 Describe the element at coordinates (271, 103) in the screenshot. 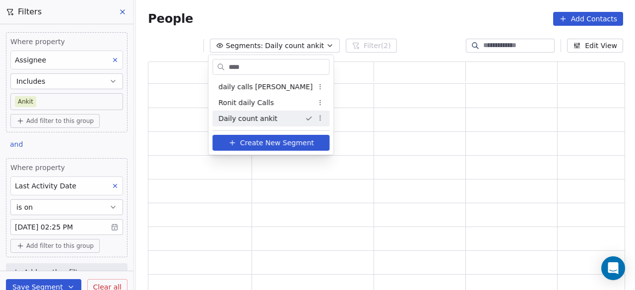

I see `div: Suggestions` at that location.